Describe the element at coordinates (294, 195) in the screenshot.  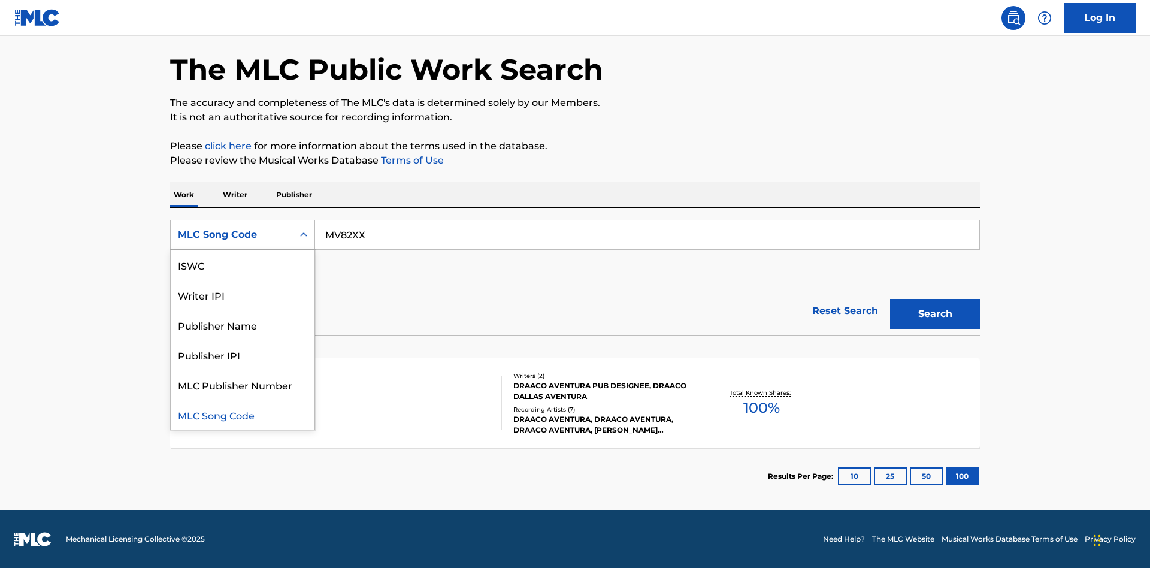
I see `p: Publisher` at that location.